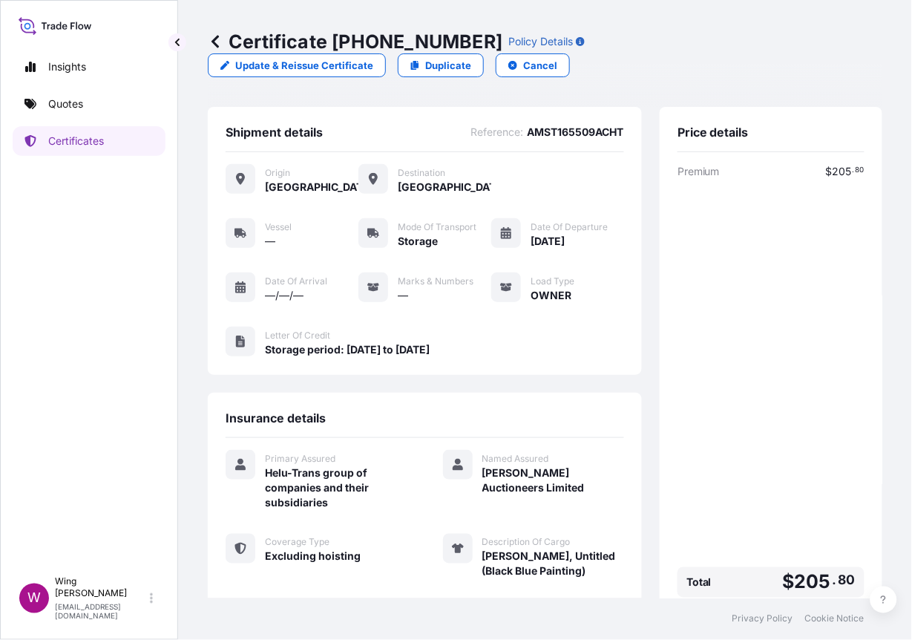  I want to click on a: Privacy Policy, so click(763, 619).